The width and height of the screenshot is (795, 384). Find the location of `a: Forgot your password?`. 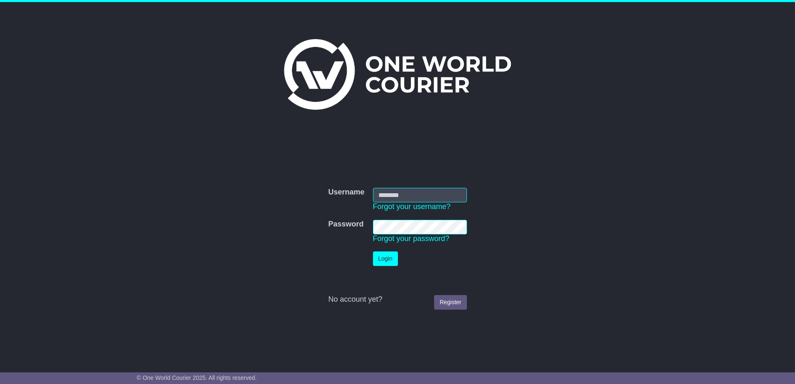

a: Forgot your password? is located at coordinates (411, 239).